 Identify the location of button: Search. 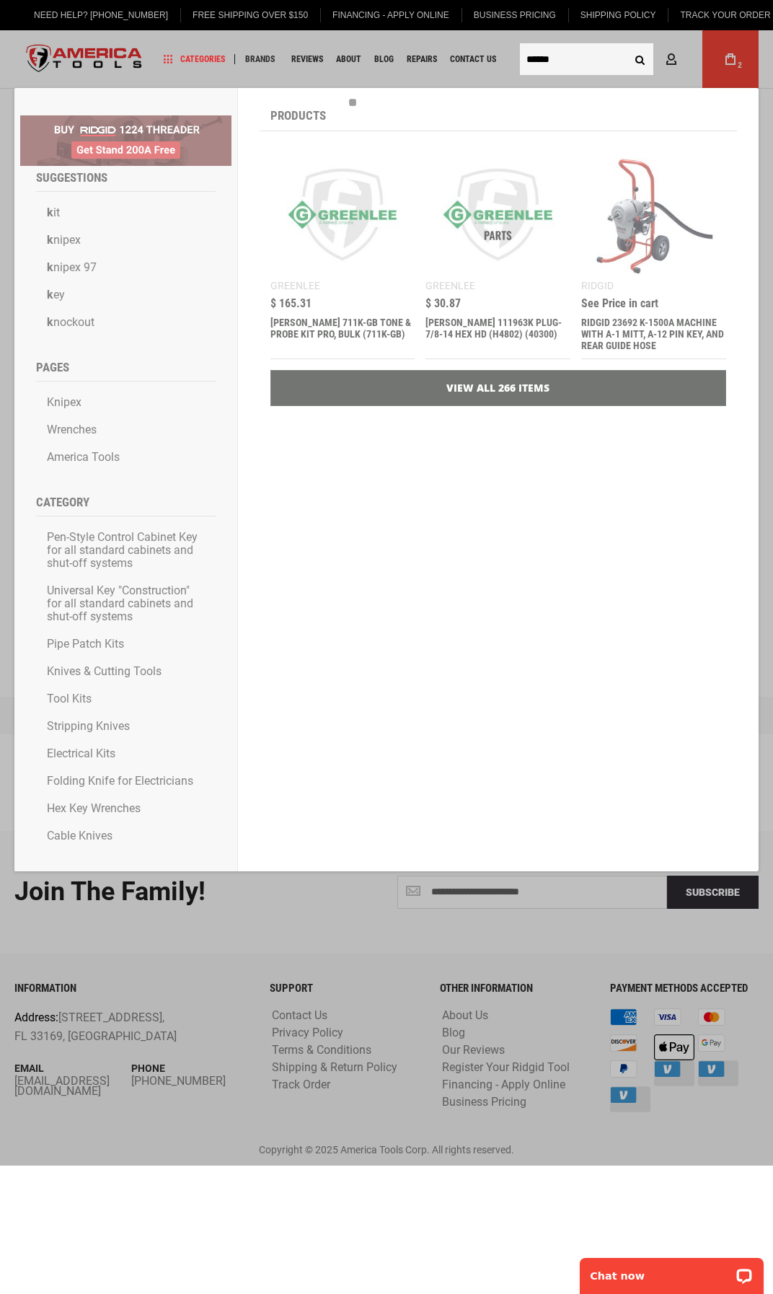
(640, 59).